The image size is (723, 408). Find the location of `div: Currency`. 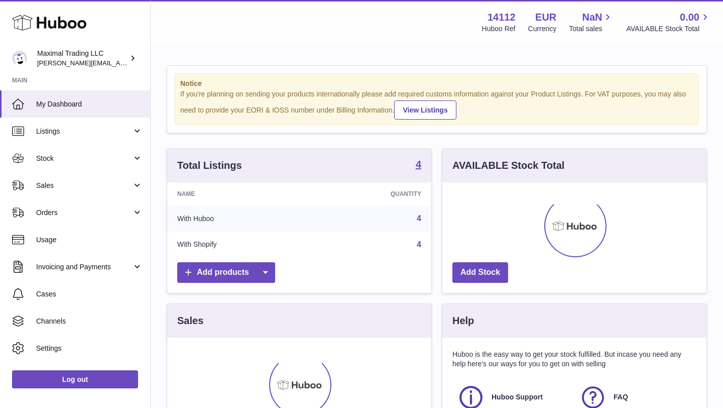

div: Currency is located at coordinates (542, 29).